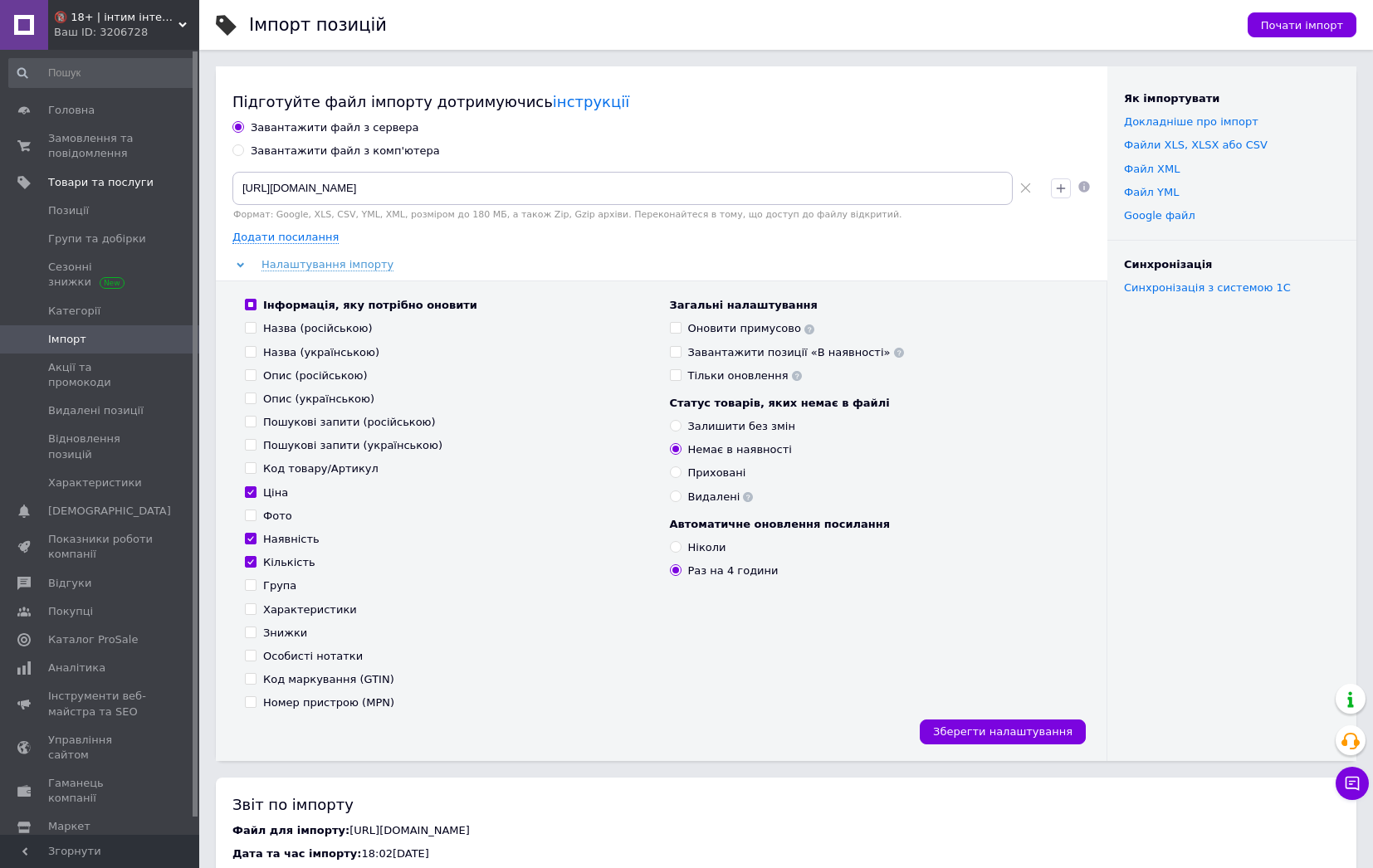 This screenshot has height=868, width=1373. I want to click on a: Google файл, so click(1159, 215).